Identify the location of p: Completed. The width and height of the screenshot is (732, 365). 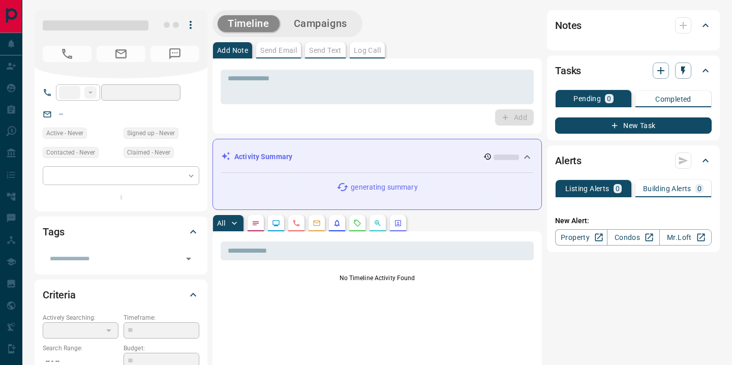
(673, 99).